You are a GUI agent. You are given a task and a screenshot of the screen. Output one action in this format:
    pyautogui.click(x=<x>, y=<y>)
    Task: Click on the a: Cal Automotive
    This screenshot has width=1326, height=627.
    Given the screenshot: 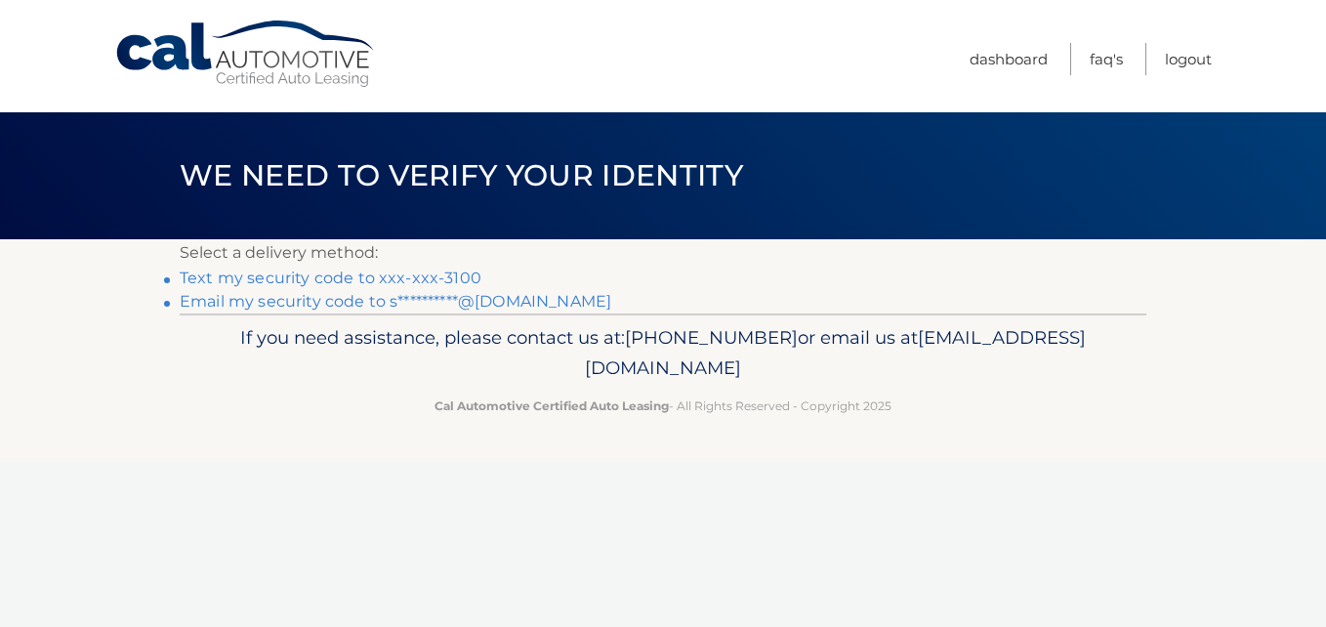 What is the action you would take?
    pyautogui.click(x=246, y=54)
    